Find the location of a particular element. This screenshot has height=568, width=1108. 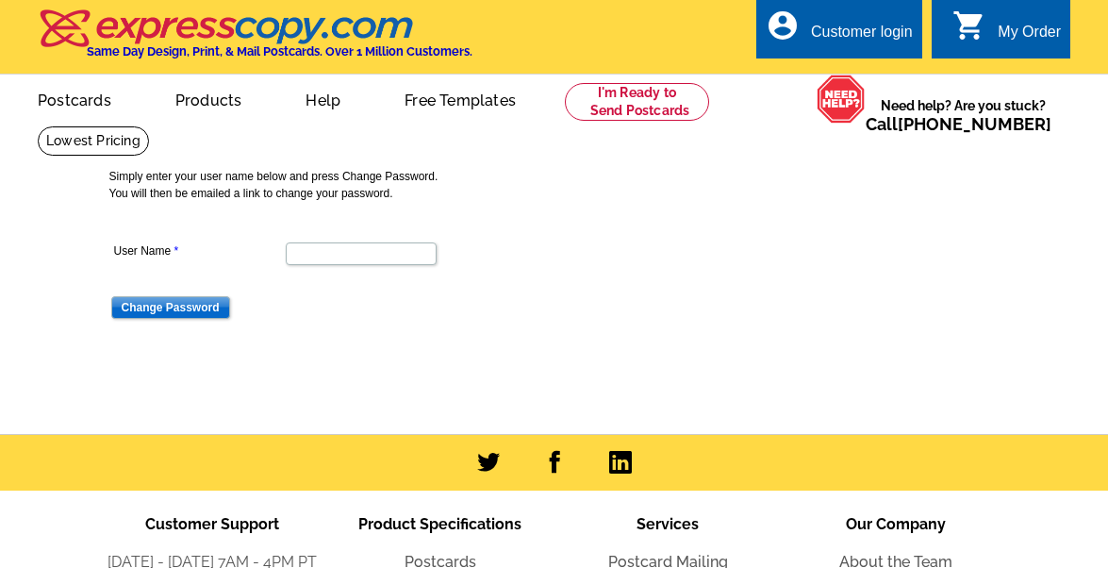

span: Need help? Are you stuck? is located at coordinates (963, 115).